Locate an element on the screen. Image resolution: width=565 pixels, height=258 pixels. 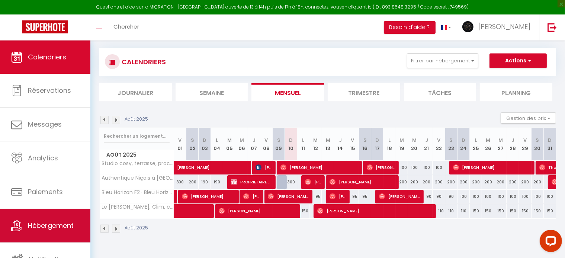
button: Open LiveChat chat widget is located at coordinates (17, 14).